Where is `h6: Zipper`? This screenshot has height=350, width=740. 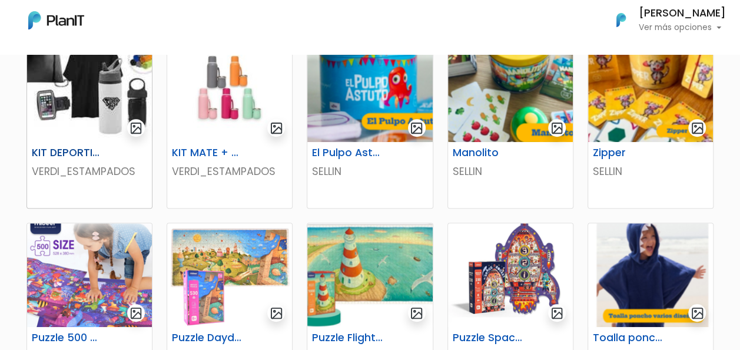
h6: Zipper is located at coordinates (628, 152).